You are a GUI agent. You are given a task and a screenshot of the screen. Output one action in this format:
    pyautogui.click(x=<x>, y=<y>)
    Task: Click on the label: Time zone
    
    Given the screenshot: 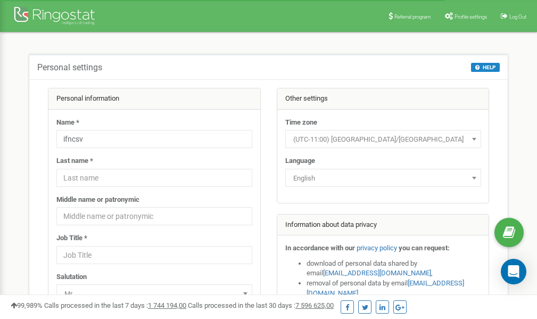 What is the action you would take?
    pyautogui.click(x=301, y=122)
    